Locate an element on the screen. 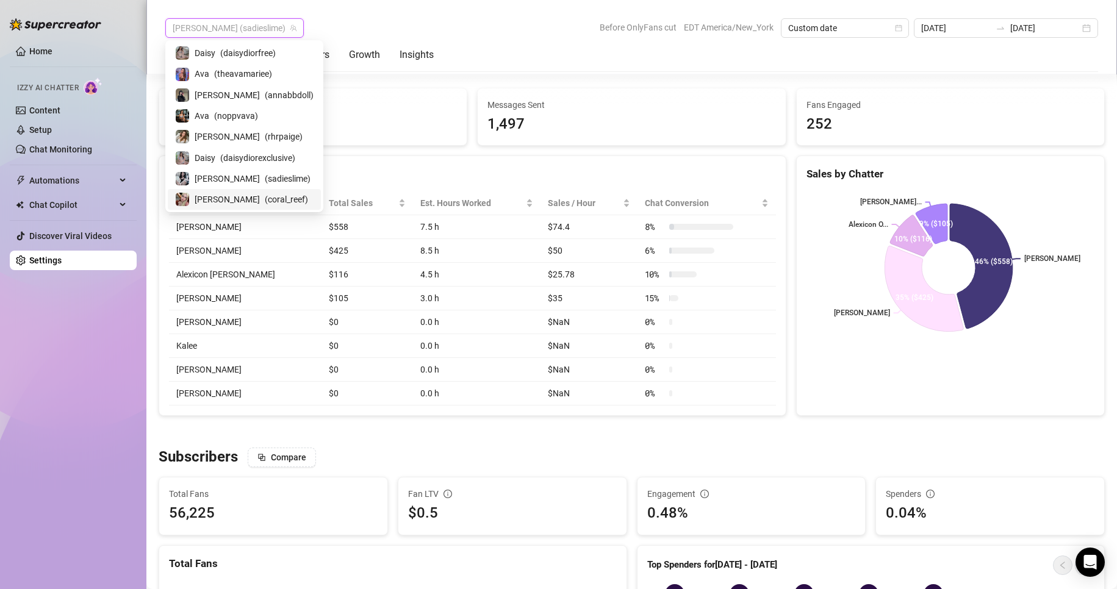  td: 4.5 h is located at coordinates (476, 274).